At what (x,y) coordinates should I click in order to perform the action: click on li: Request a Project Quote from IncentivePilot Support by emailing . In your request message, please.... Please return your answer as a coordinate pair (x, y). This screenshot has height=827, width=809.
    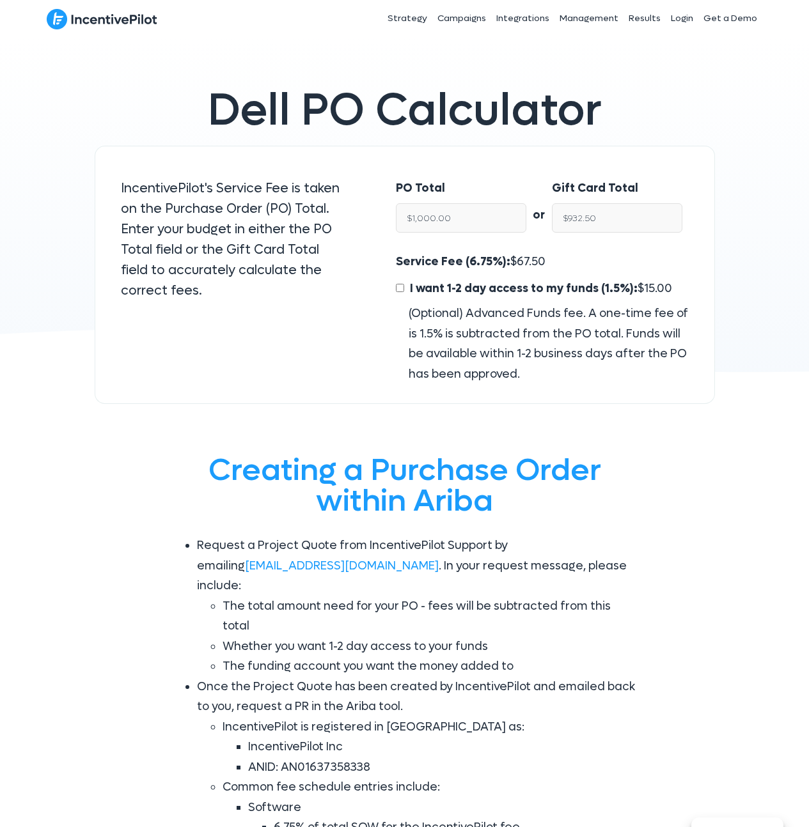
    Looking at the image, I should click on (418, 606).